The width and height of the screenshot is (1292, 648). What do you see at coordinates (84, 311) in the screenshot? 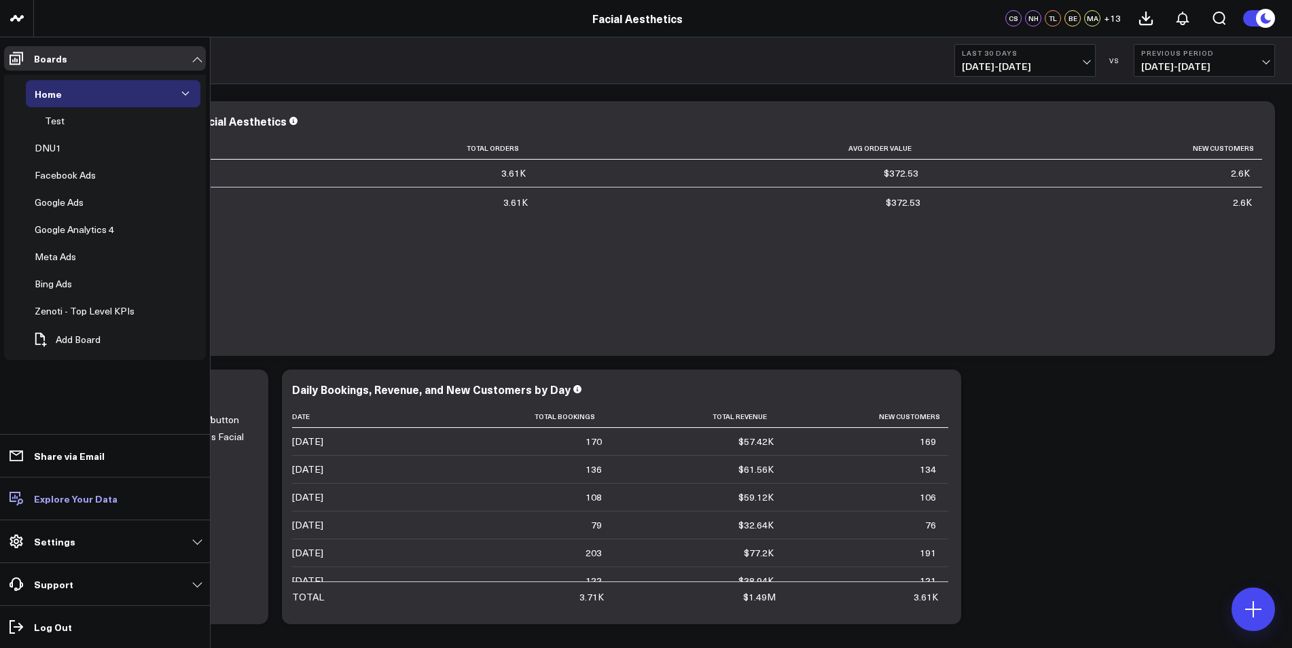
I see `div: Zenoti - Top Level KPIs` at bounding box center [84, 311].